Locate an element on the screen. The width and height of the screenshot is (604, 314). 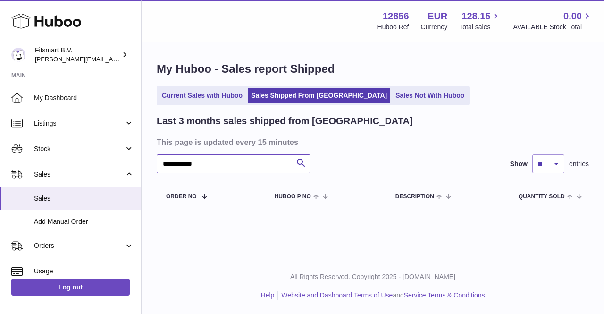
span: My Dashboard is located at coordinates (84, 98).